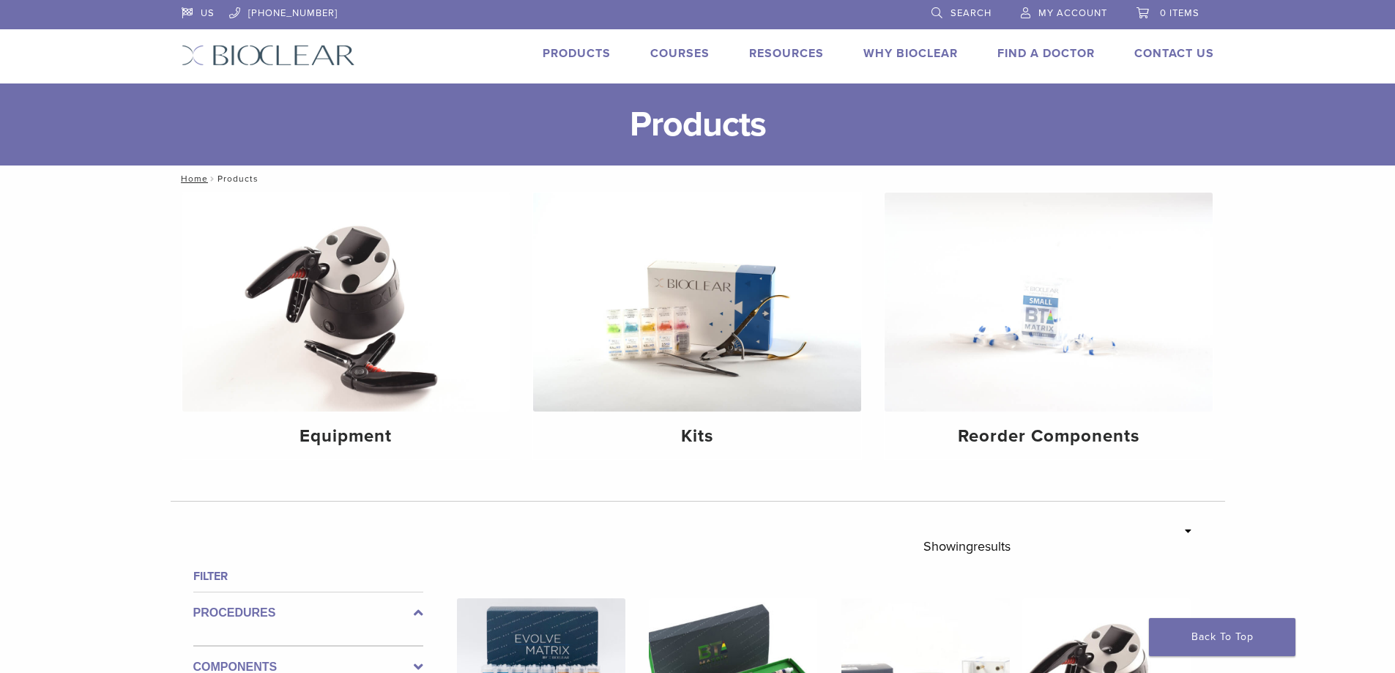 The height and width of the screenshot is (673, 1395). I want to click on span: My Account, so click(1073, 13).